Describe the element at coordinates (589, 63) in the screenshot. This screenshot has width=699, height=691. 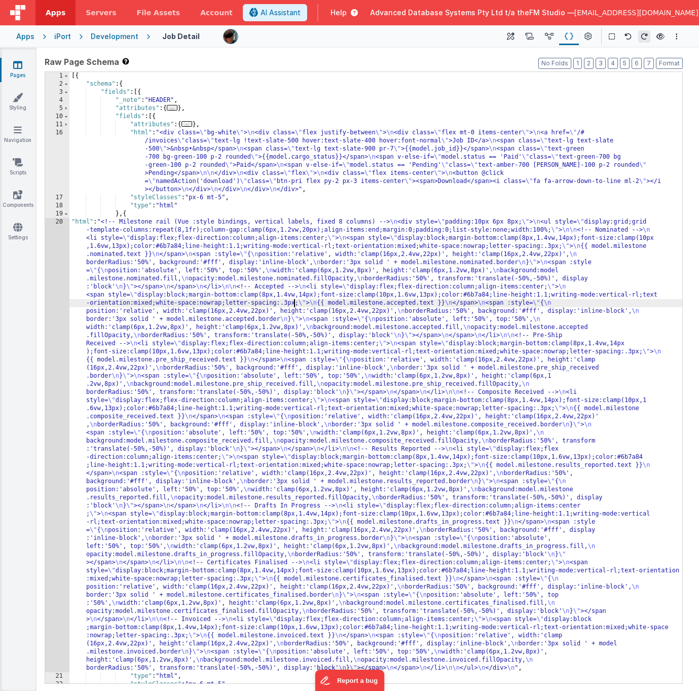
I see `button: 2` at that location.